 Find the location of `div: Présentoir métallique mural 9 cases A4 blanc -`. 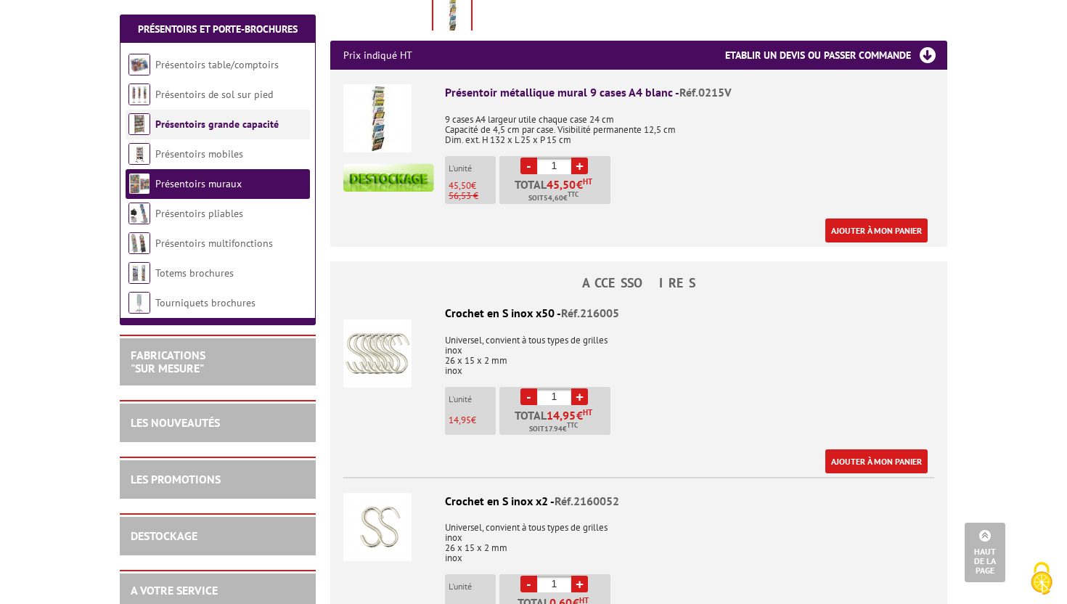

div: Présentoir métallique mural 9 cases A4 blanc - is located at coordinates (690, 92).